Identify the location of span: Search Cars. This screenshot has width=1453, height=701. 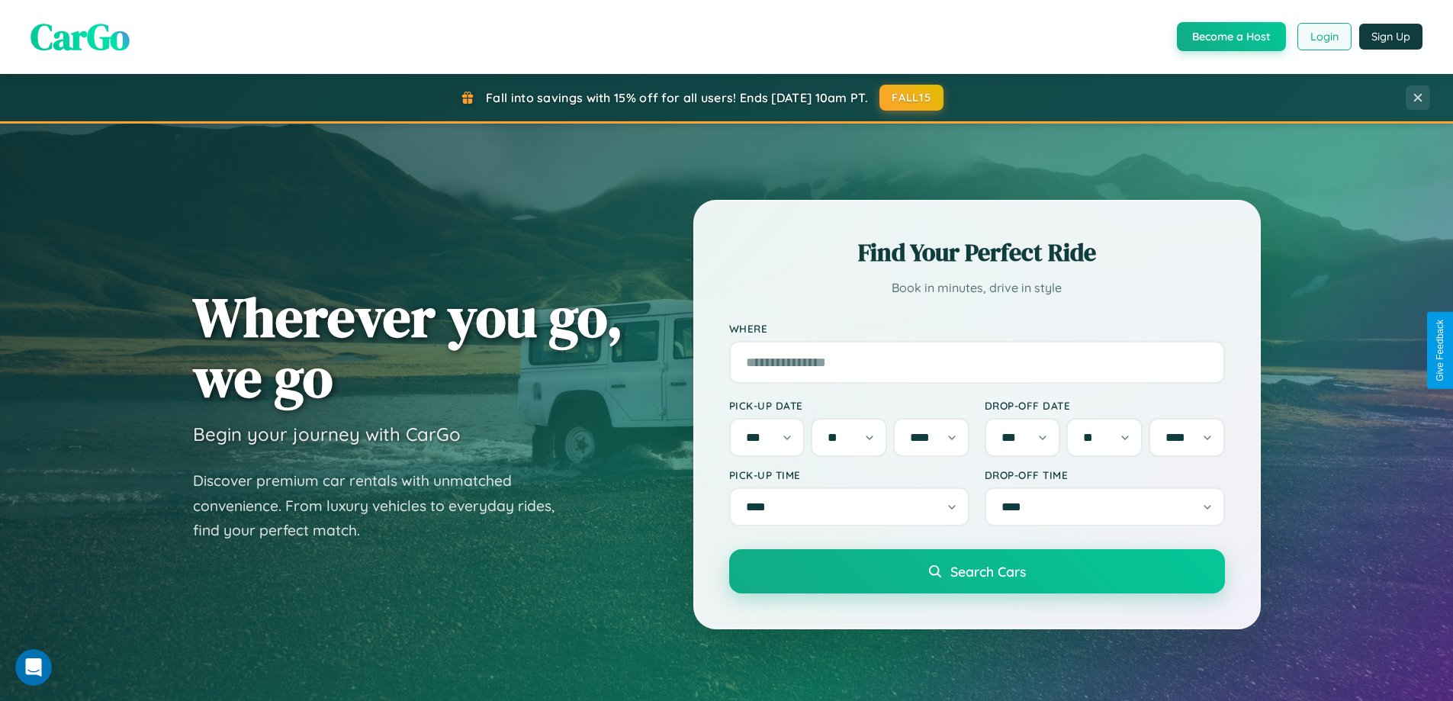
(987, 571).